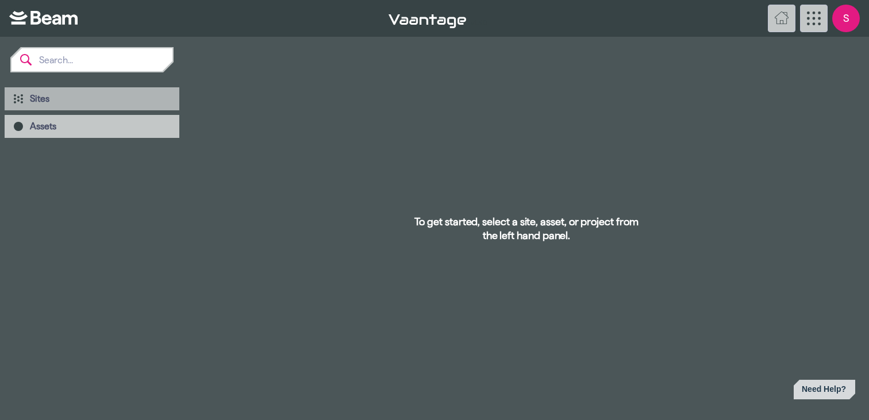 The width and height of the screenshot is (869, 420). What do you see at coordinates (846, 18) in the screenshot?
I see `span: S` at bounding box center [846, 18].